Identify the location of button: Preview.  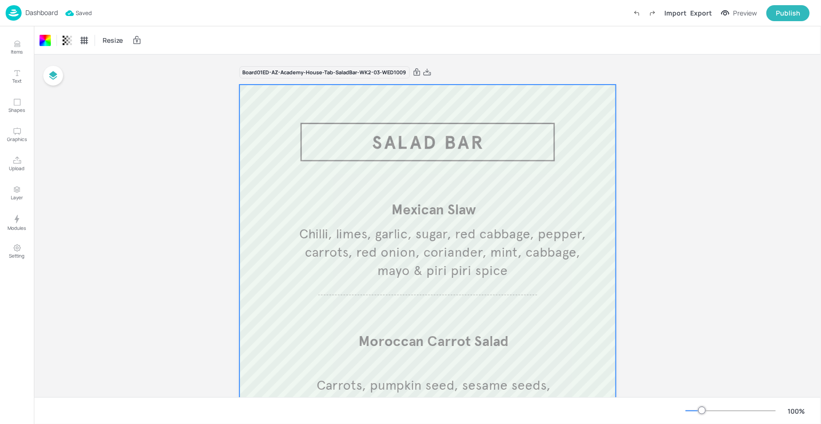
(739, 13).